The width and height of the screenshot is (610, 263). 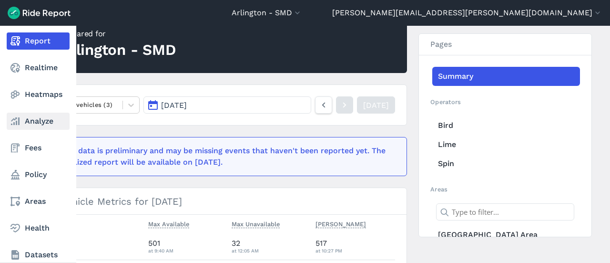 I want to click on h3: Pages, so click(x=505, y=44).